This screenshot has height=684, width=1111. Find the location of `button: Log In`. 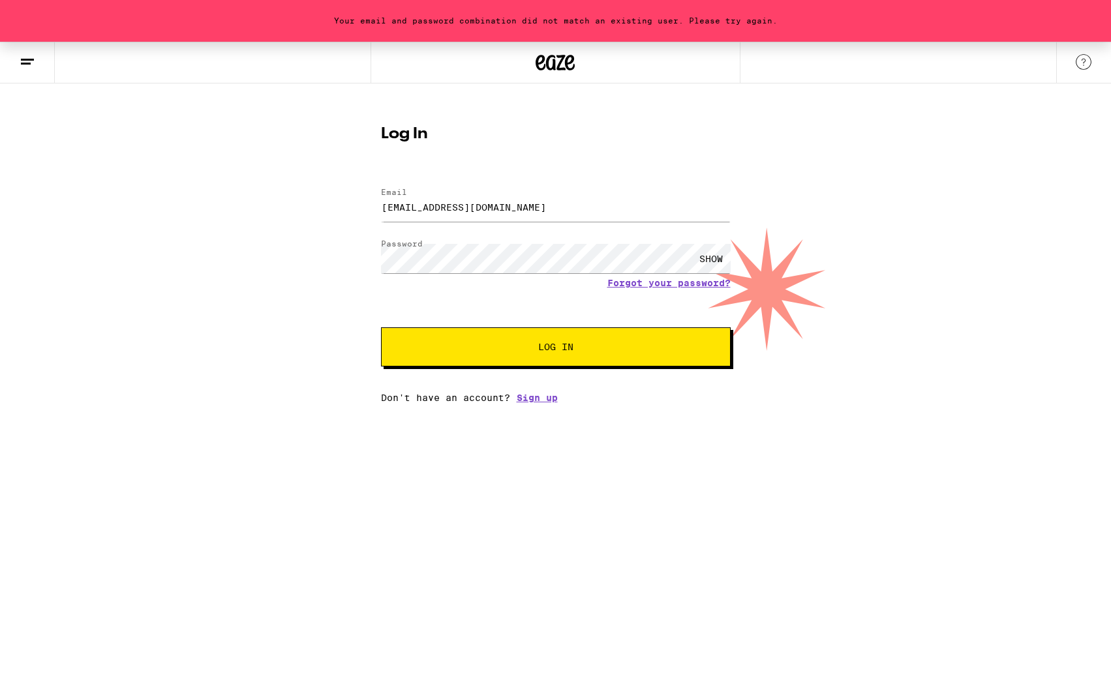

button: Log In is located at coordinates (556, 347).